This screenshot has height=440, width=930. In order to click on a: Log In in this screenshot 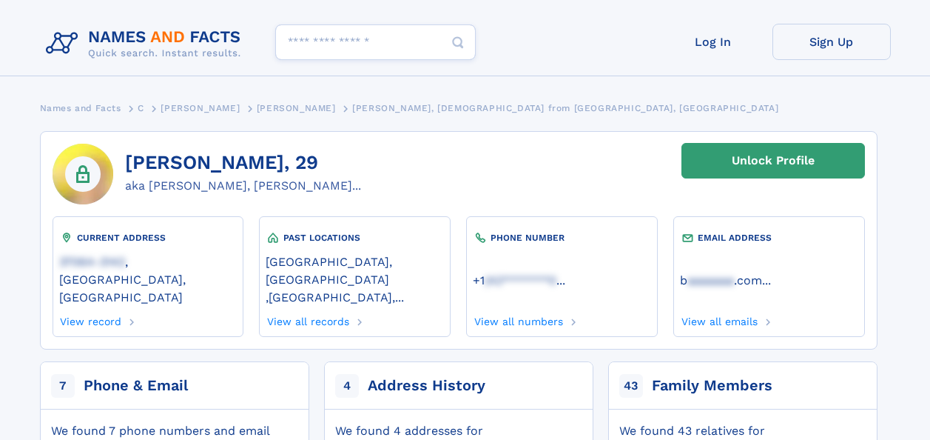, I will do `click(714, 41)`.